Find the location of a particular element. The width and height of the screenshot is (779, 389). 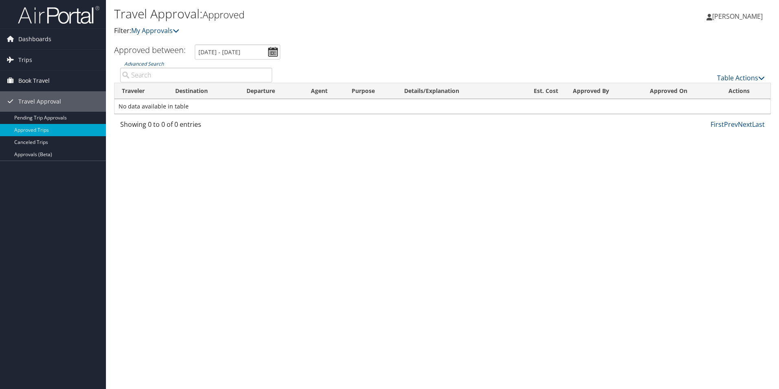

img: airportal-logo.png is located at coordinates (59, 15).